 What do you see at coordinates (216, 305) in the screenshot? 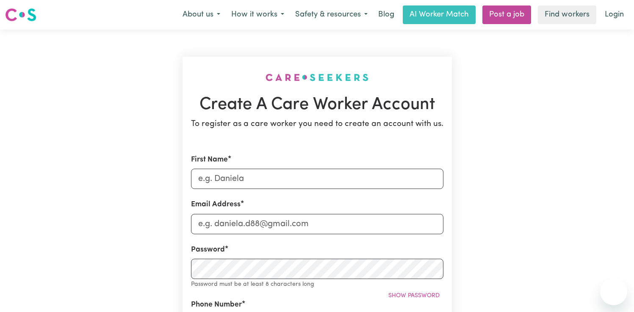
I see `label: Phone Number` at bounding box center [216, 305].